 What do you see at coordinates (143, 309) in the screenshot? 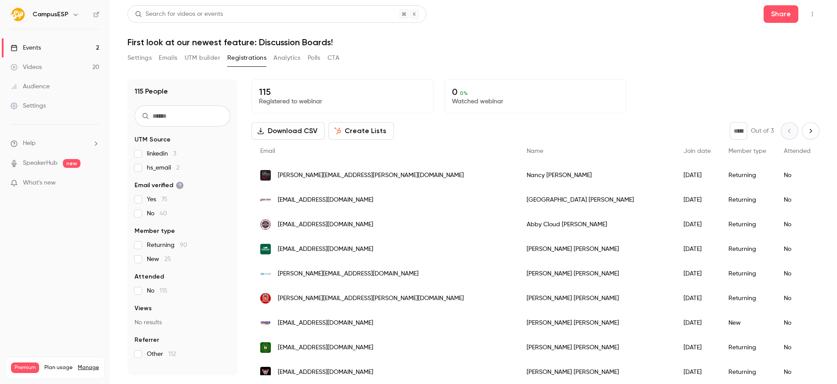
I see `span: Views` at bounding box center [143, 309].